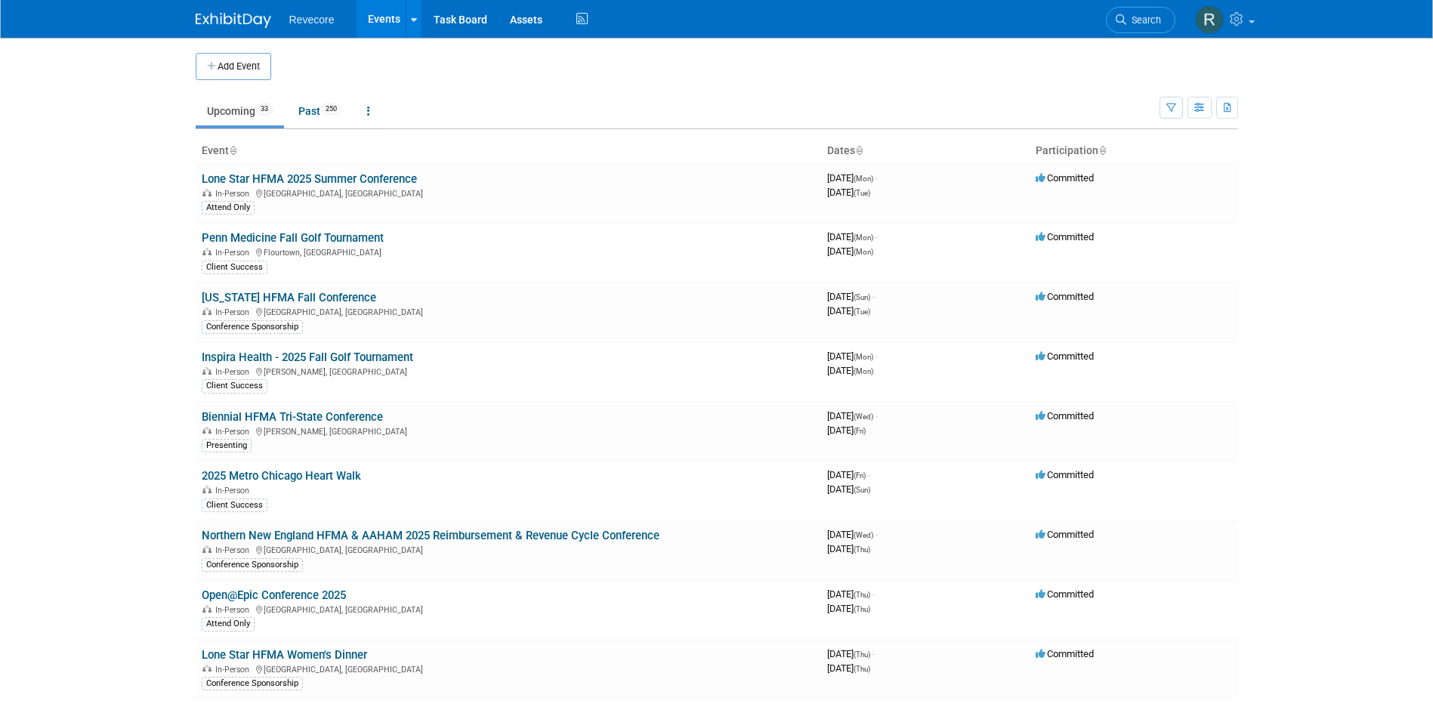 The width and height of the screenshot is (1433, 704). What do you see at coordinates (227, 446) in the screenshot?
I see `div: Presenting` at bounding box center [227, 446].